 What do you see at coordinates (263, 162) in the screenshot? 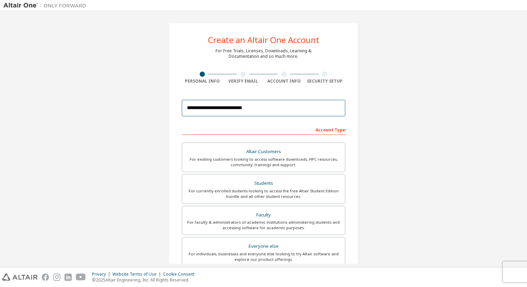
I see `div: For existing customers looking to access software downloads, HPC resources, community, trainings ...` at bounding box center [263, 162].